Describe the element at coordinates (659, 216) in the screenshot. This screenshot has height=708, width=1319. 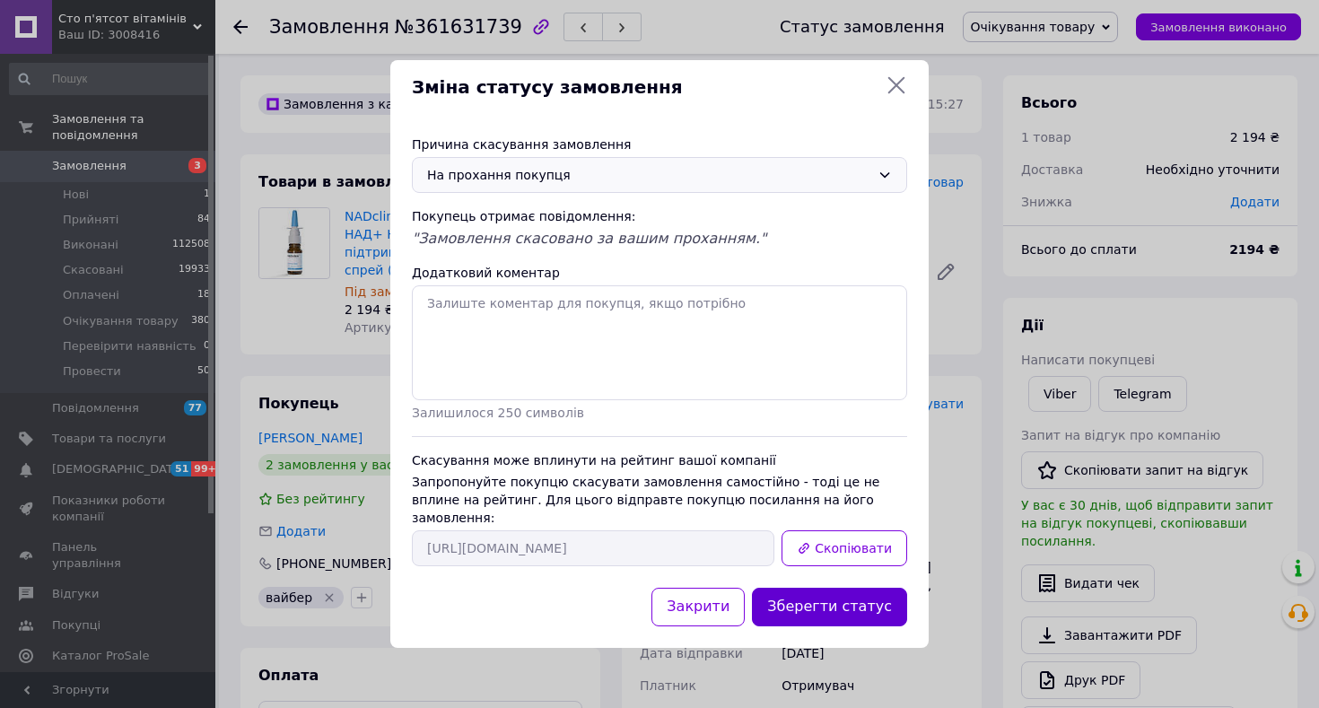
I see `div: Покупець отримає повідомлення:` at that location.